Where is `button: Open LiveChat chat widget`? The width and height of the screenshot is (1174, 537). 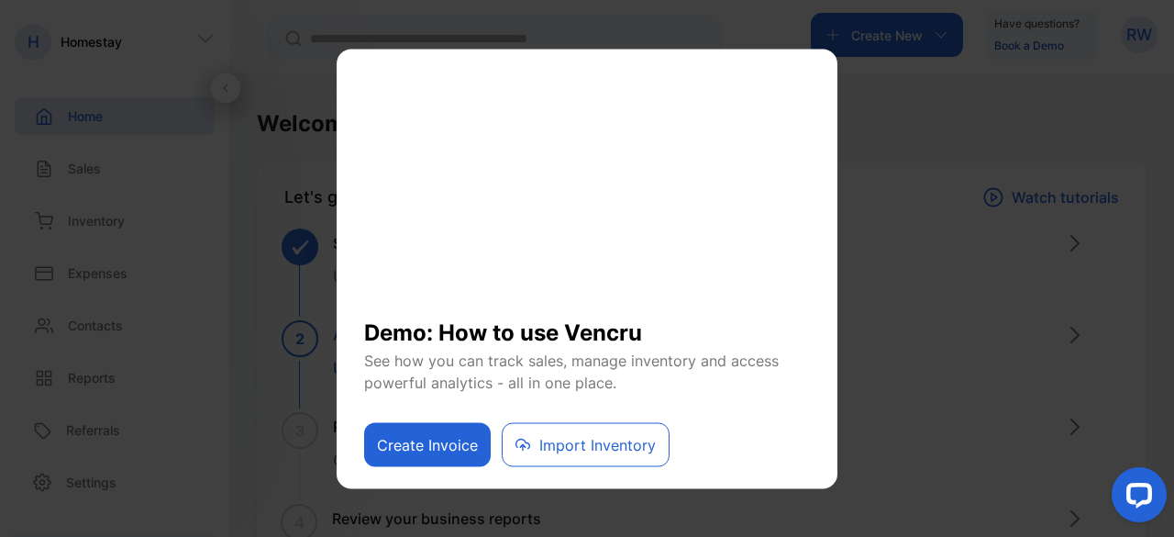
button: Open LiveChat chat widget is located at coordinates (42, 35).